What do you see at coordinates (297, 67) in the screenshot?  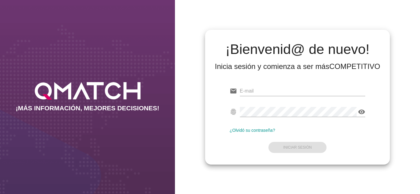 I see `div: Inicia sesión y comienza a ser más` at bounding box center [297, 67].